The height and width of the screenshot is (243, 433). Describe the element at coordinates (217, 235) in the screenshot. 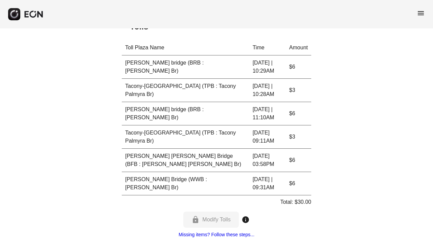

I see `a: Missing items? Follow these steps...` at that location.